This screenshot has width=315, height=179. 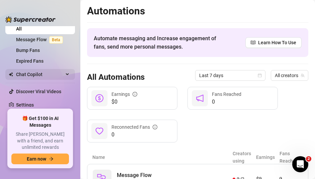 What do you see at coordinates (277, 42) in the screenshot?
I see `span: Learn How To Use` at bounding box center [277, 42].